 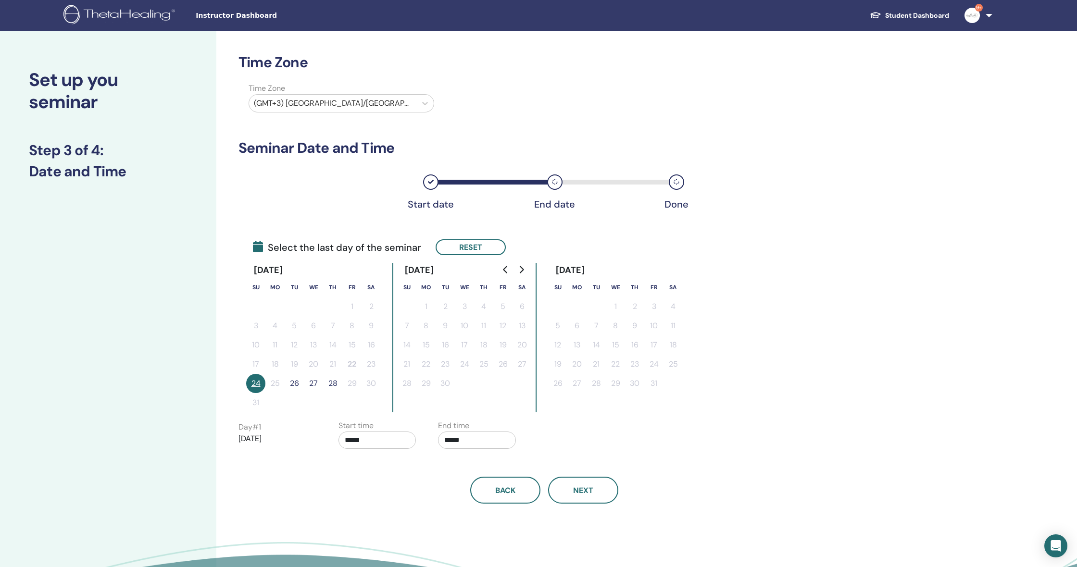 I want to click on h3: Step 3 of 4 :, so click(x=108, y=150).